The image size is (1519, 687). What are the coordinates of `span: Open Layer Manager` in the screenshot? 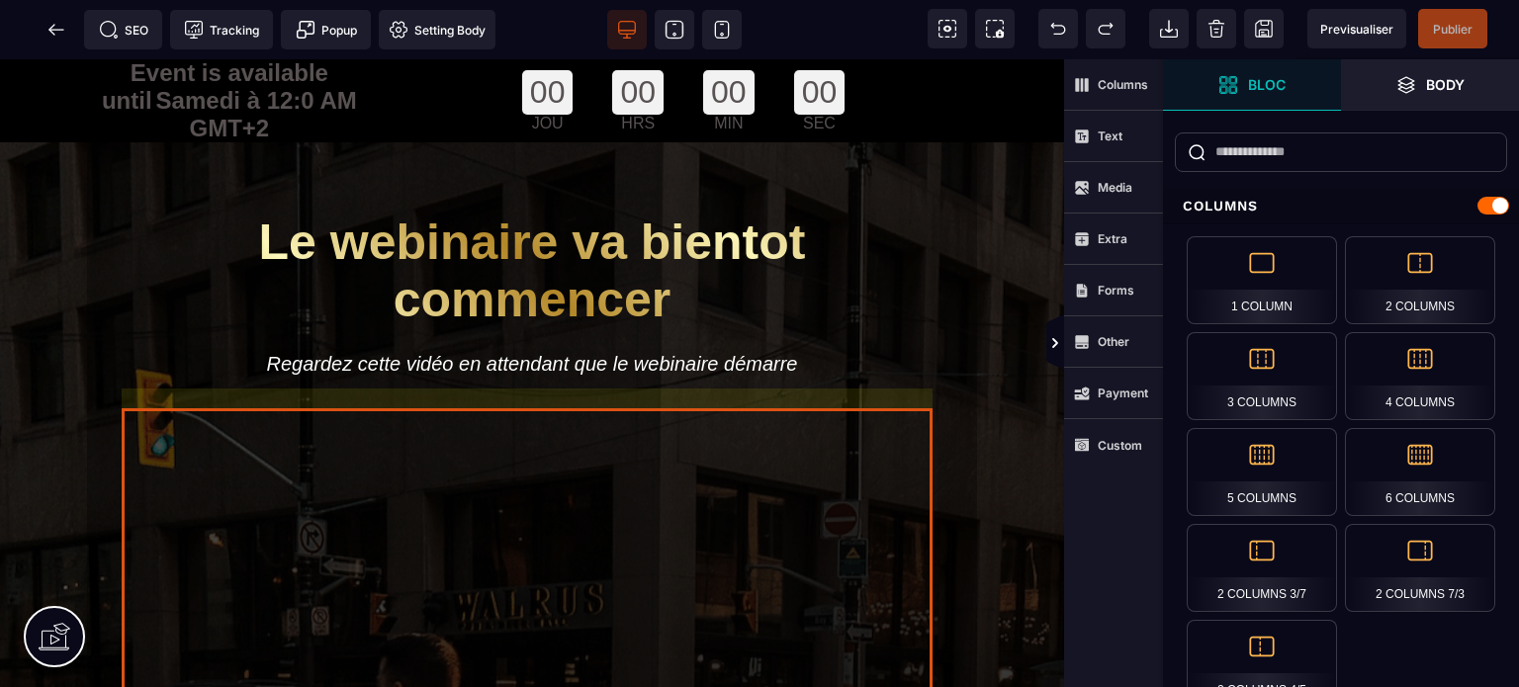 It's located at (1430, 85).